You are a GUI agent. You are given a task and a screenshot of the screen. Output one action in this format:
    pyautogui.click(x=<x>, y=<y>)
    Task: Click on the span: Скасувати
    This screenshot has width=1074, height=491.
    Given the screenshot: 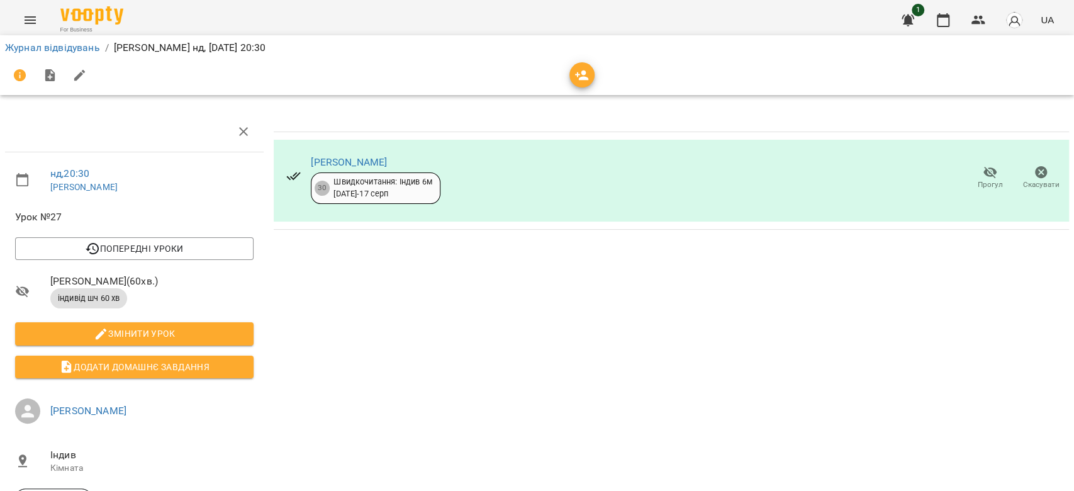 What is the action you would take?
    pyautogui.click(x=1041, y=184)
    